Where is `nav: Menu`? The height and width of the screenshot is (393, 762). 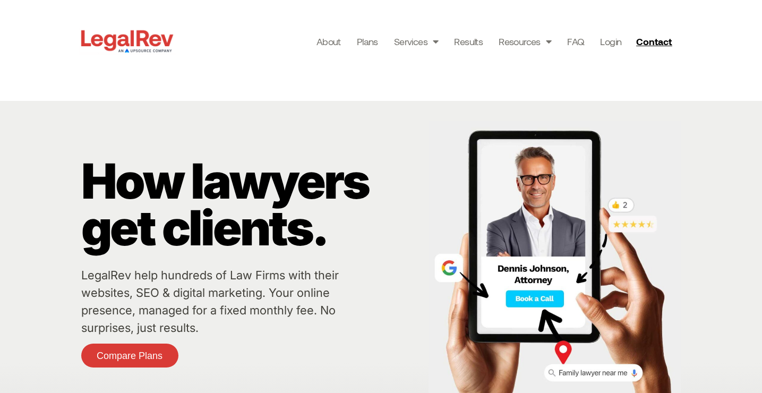 nav: Menu is located at coordinates (469, 41).